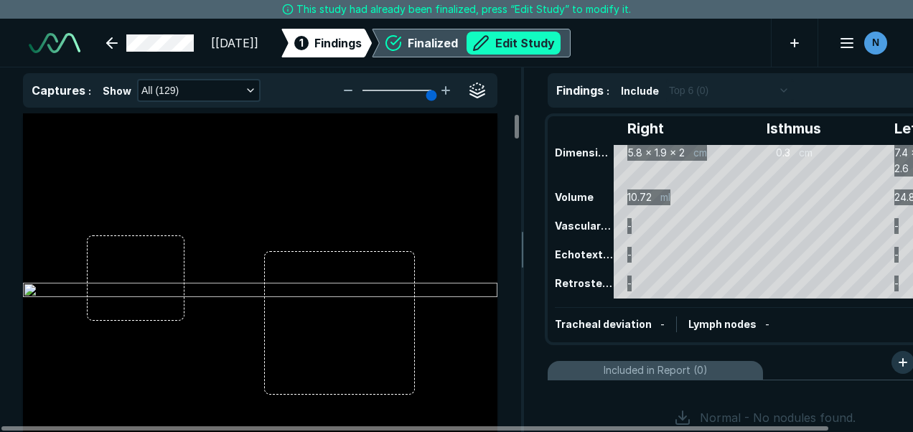 This screenshot has width=913, height=432. What do you see at coordinates (484, 43) in the screenshot?
I see `div: Finalized` at bounding box center [484, 43].